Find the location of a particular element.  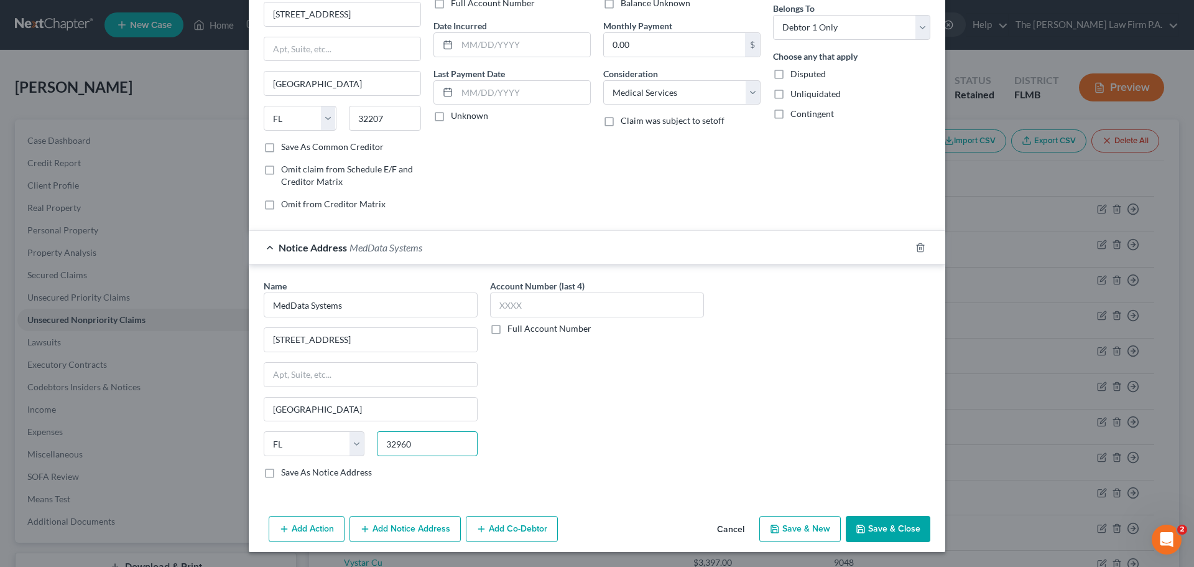

button: Add Action is located at coordinates (307, 529).